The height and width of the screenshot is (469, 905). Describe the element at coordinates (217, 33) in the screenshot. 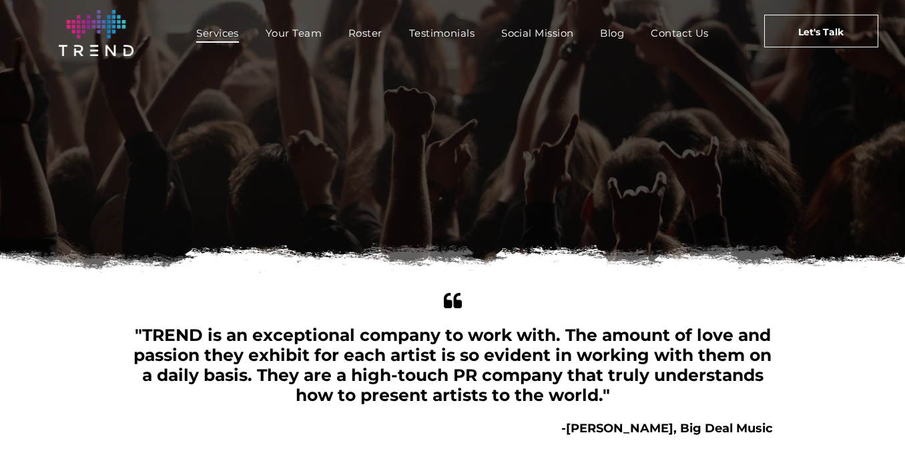

I see `a: Services` at that location.